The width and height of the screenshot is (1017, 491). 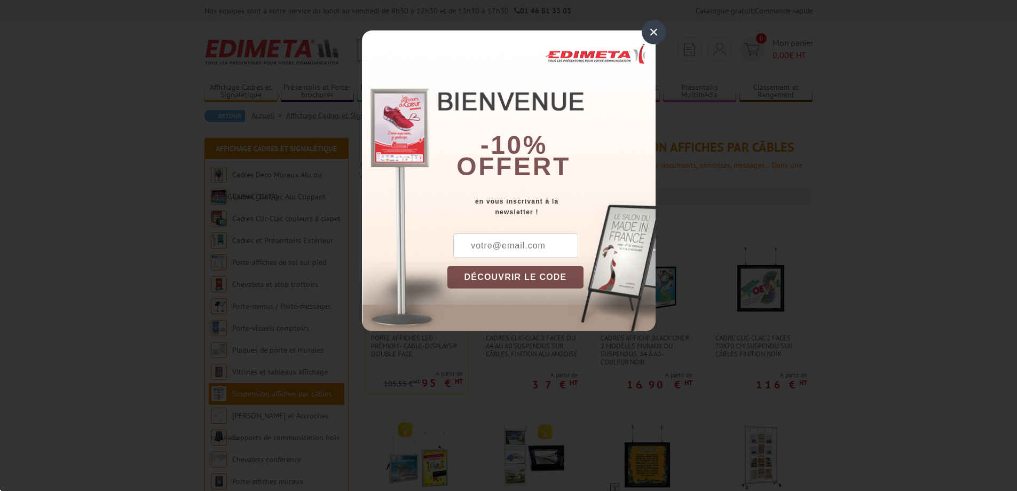 I want to click on div: en vous inscrivant à la newsletter !, so click(x=551, y=207).